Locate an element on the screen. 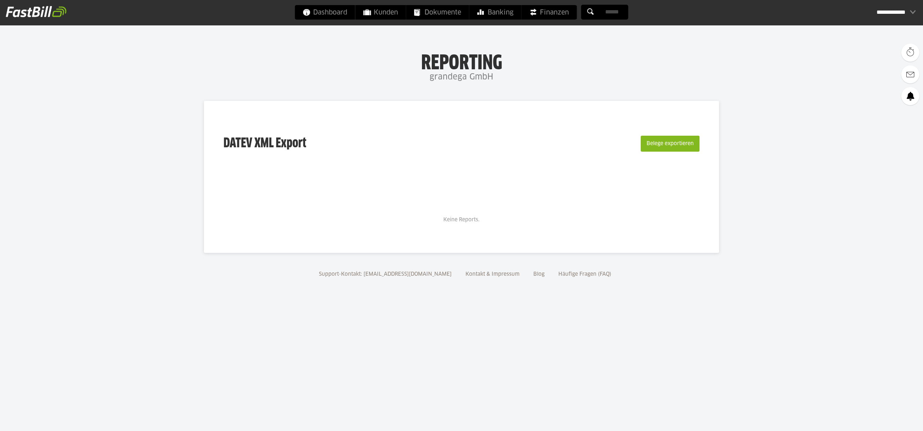 This screenshot has width=923, height=431. span: Keine Reports. is located at coordinates (461, 220).